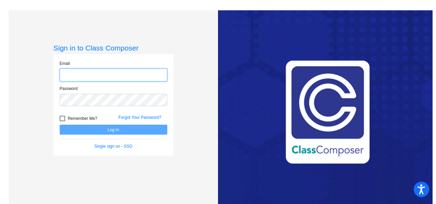  I want to click on button: Log In, so click(113, 129).